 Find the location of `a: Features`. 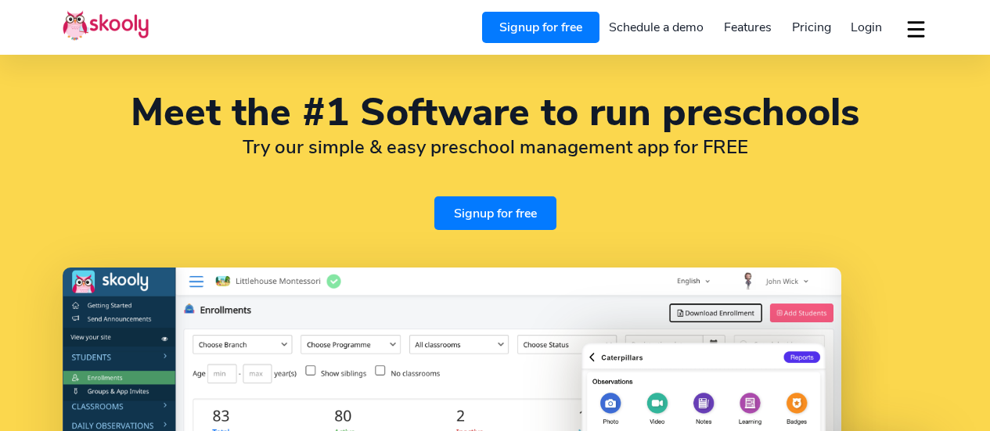

a: Features is located at coordinates (747, 27).